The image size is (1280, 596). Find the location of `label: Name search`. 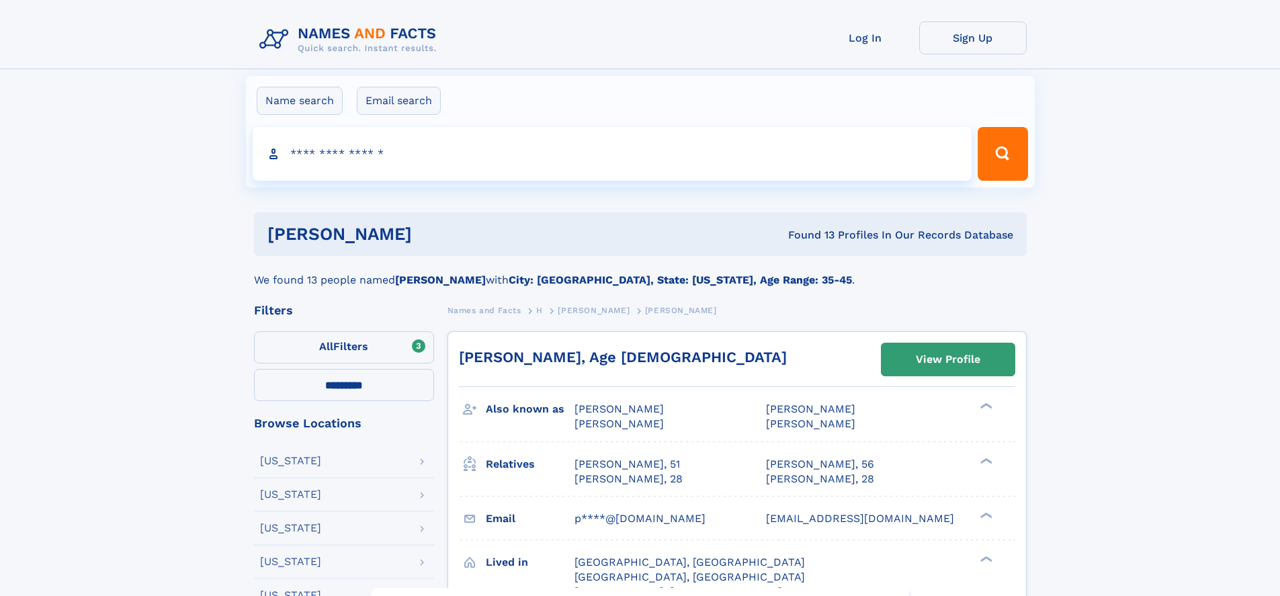

label: Name search is located at coordinates (300, 101).